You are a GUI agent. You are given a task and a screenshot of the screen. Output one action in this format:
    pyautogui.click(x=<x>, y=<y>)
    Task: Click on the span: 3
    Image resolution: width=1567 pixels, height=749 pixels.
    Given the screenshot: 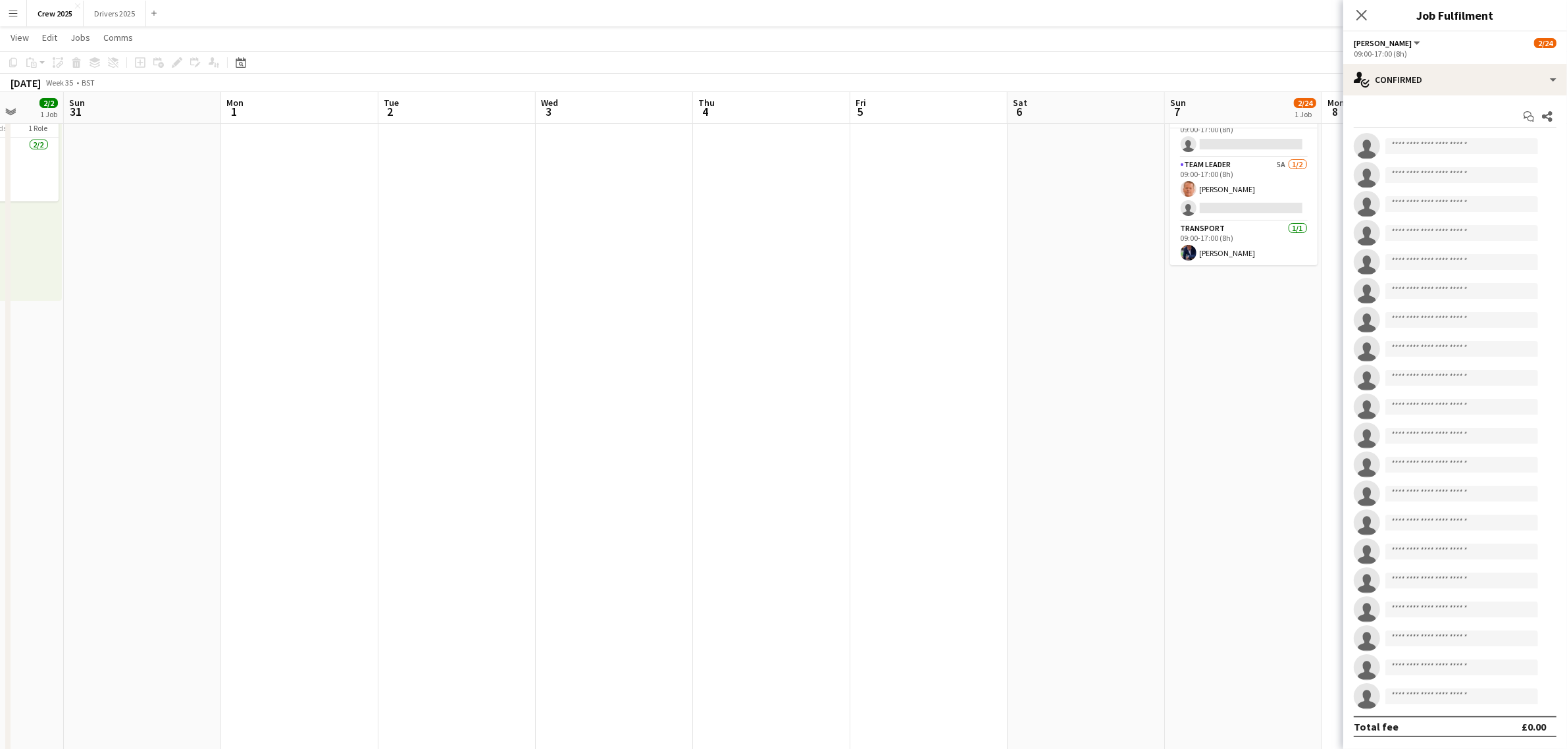 What is the action you would take?
    pyautogui.click(x=548, y=111)
    